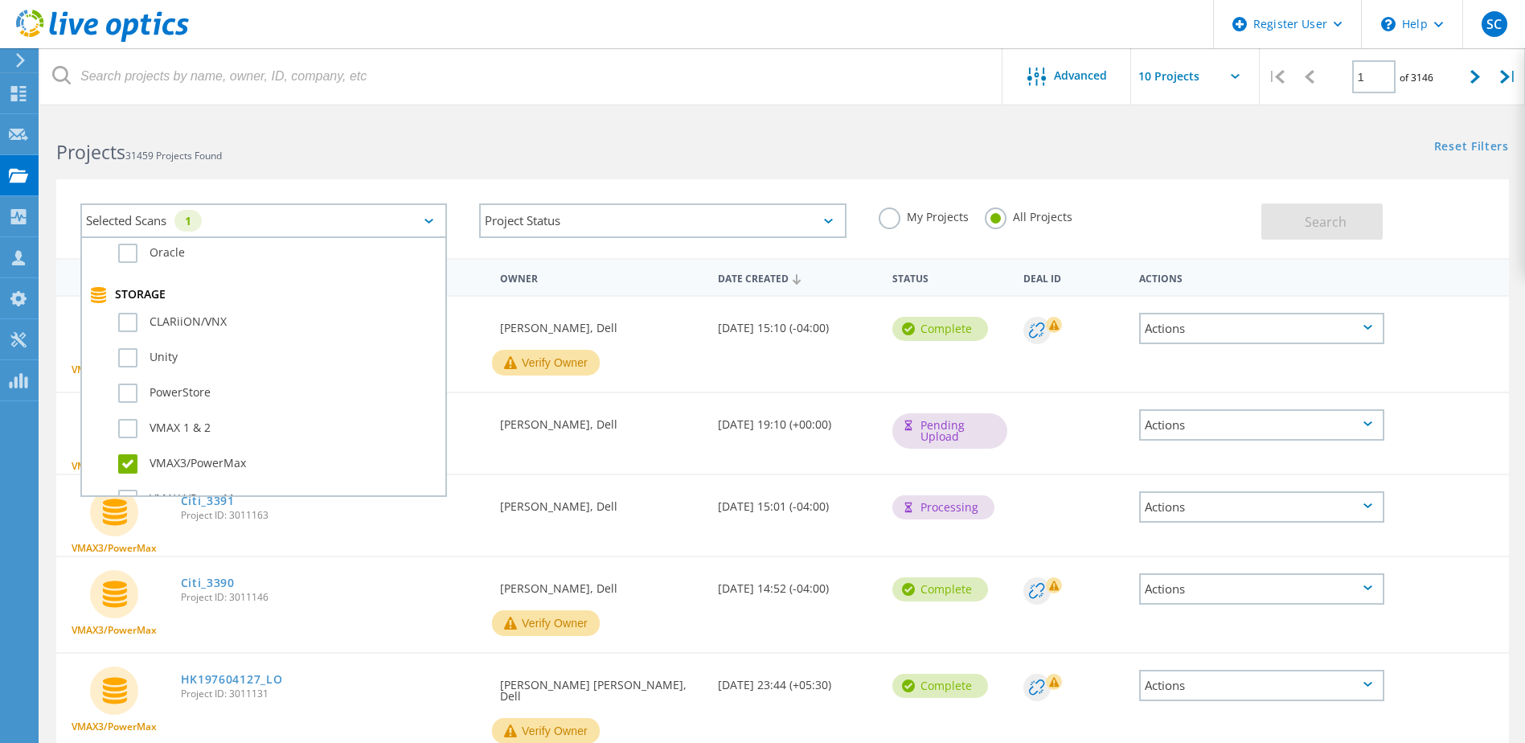 The height and width of the screenshot is (743, 1525). I want to click on svg: \n, so click(1388, 24).